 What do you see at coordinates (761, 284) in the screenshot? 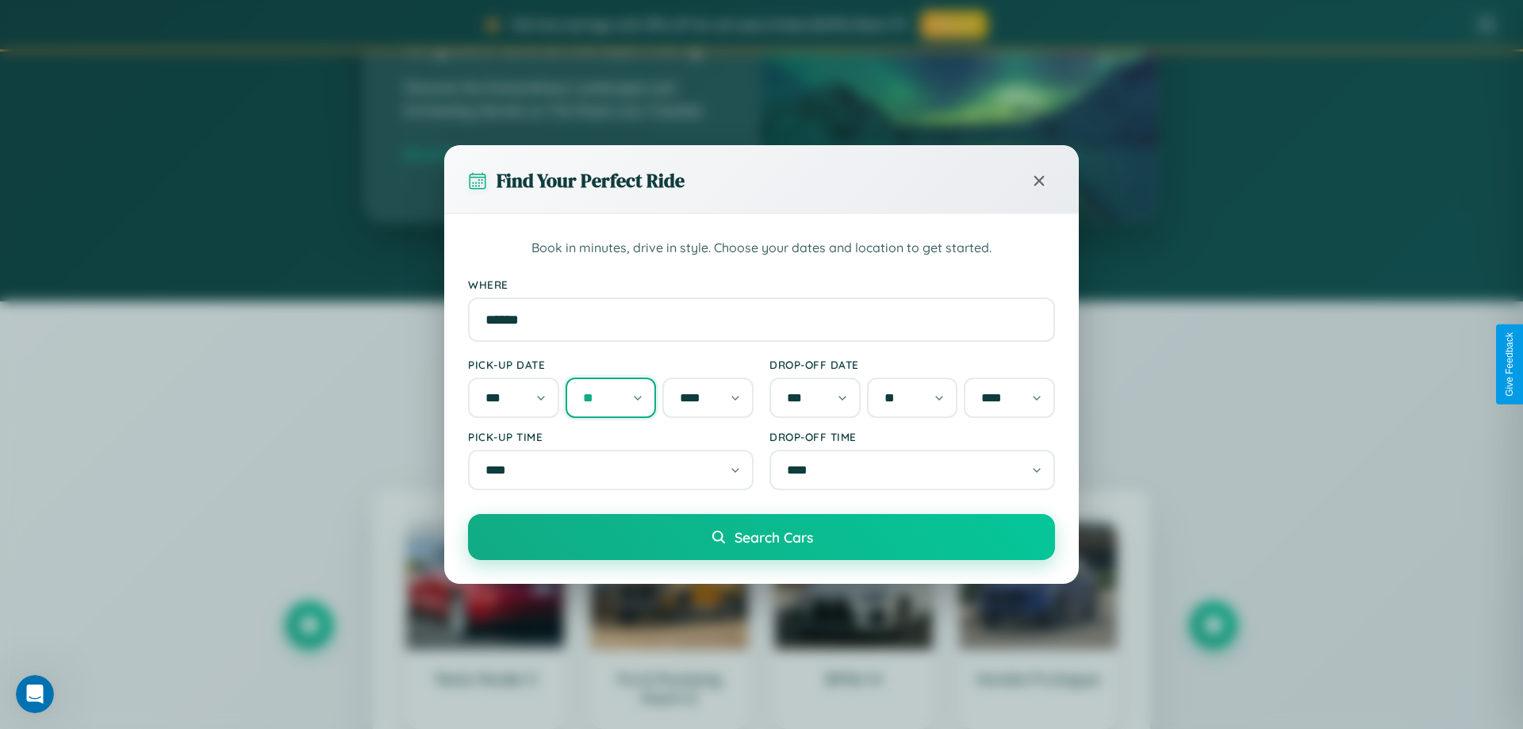
I see `label: Where` at bounding box center [761, 284].